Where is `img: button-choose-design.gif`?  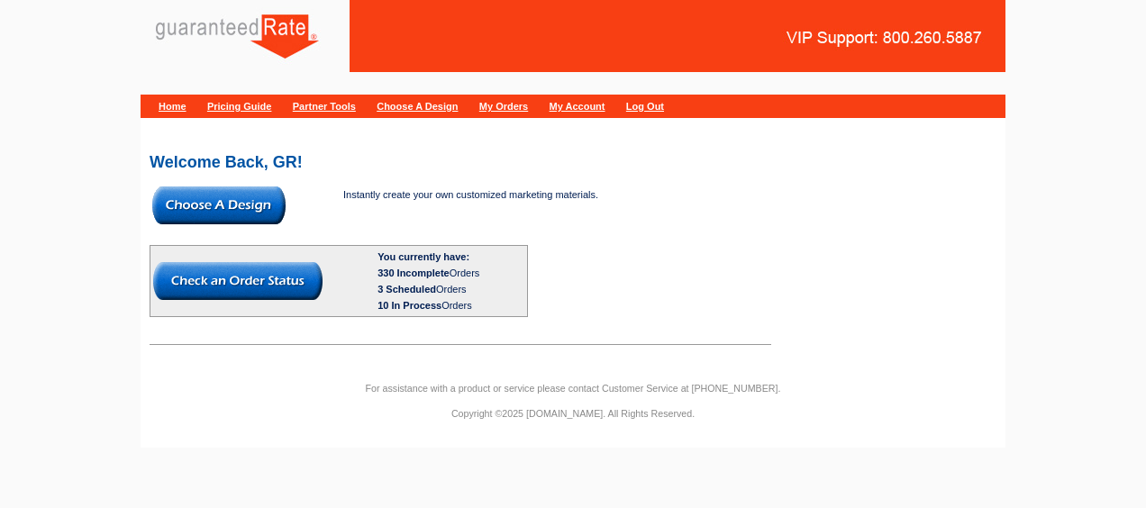
img: button-choose-design.gif is located at coordinates (219, 205).